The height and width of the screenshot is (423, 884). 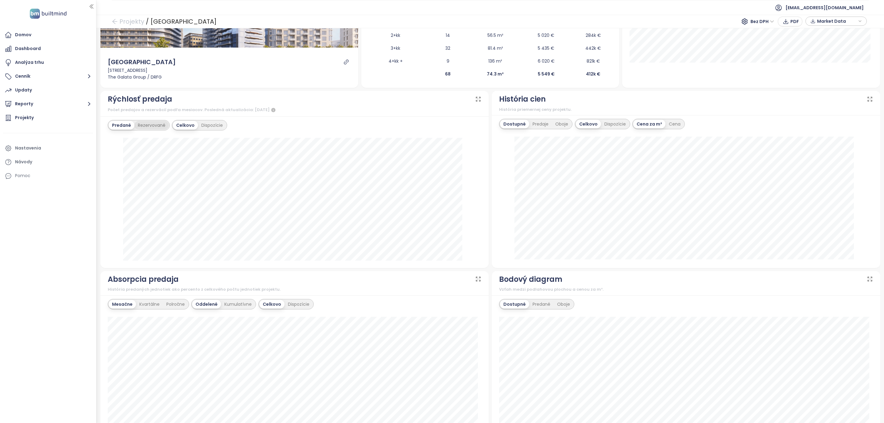 What do you see at coordinates (448, 61) in the screenshot?
I see `td: 9` at bounding box center [448, 61].